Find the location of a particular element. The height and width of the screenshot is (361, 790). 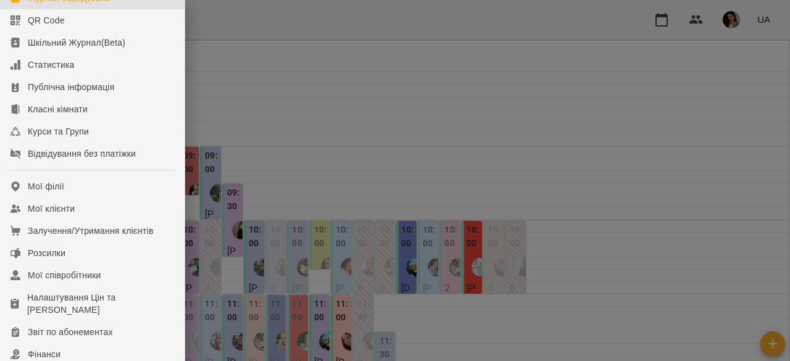

div: QR Code is located at coordinates (46, 20).